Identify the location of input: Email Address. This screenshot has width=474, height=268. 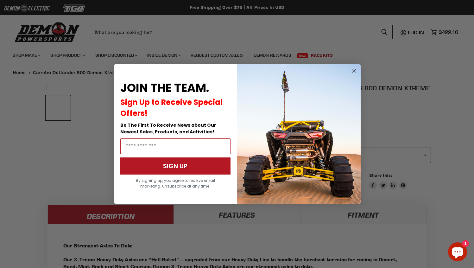
(175, 146).